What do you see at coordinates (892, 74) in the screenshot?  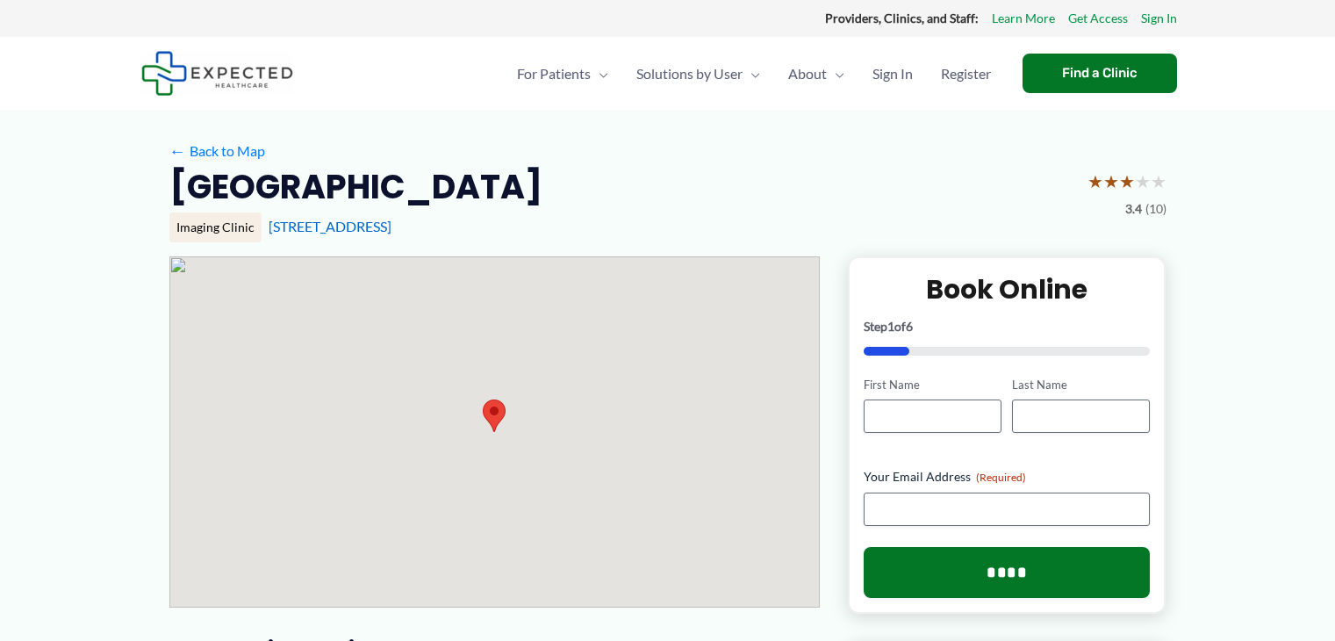 I see `span: Sign In` at bounding box center [892, 74].